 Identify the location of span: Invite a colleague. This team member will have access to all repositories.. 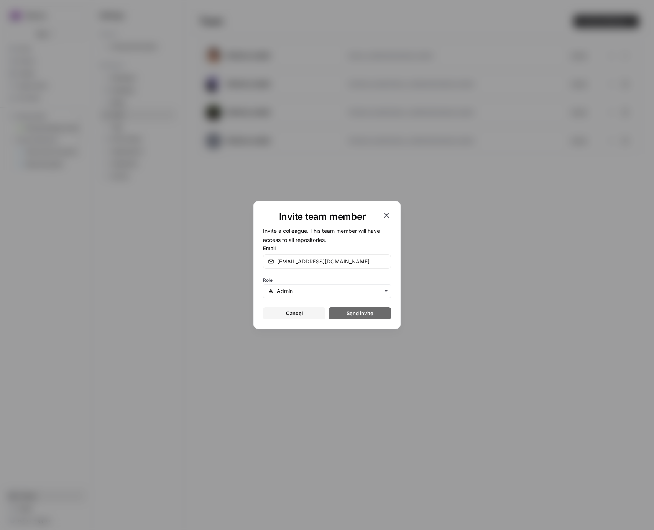
(321, 235).